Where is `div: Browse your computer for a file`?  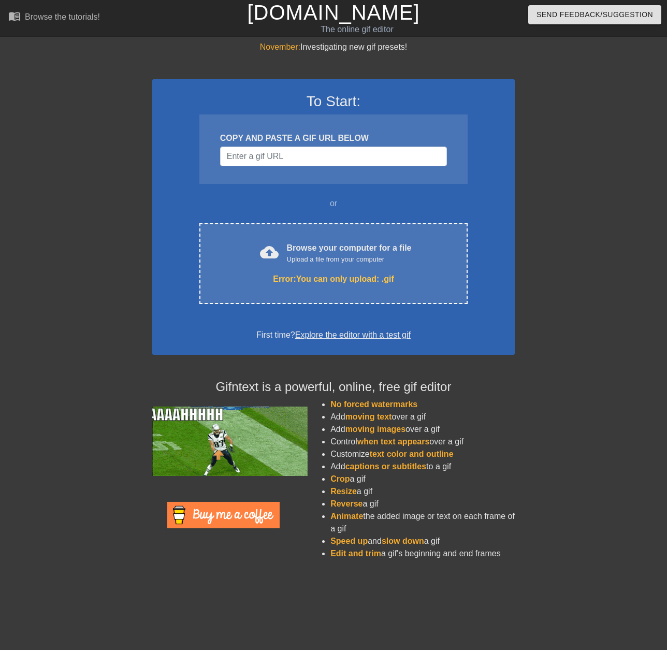
div: Browse your computer for a file is located at coordinates (349, 253).